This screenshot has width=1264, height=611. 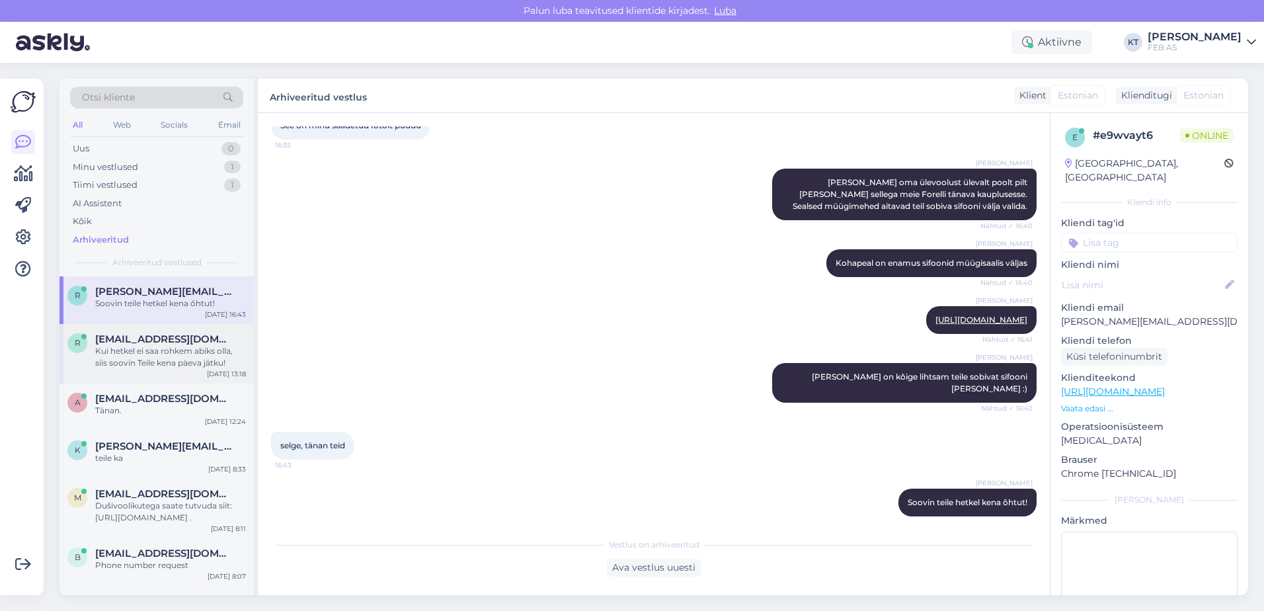 What do you see at coordinates (1195, 48) in the screenshot?
I see `div: FEB AS` at bounding box center [1195, 48].